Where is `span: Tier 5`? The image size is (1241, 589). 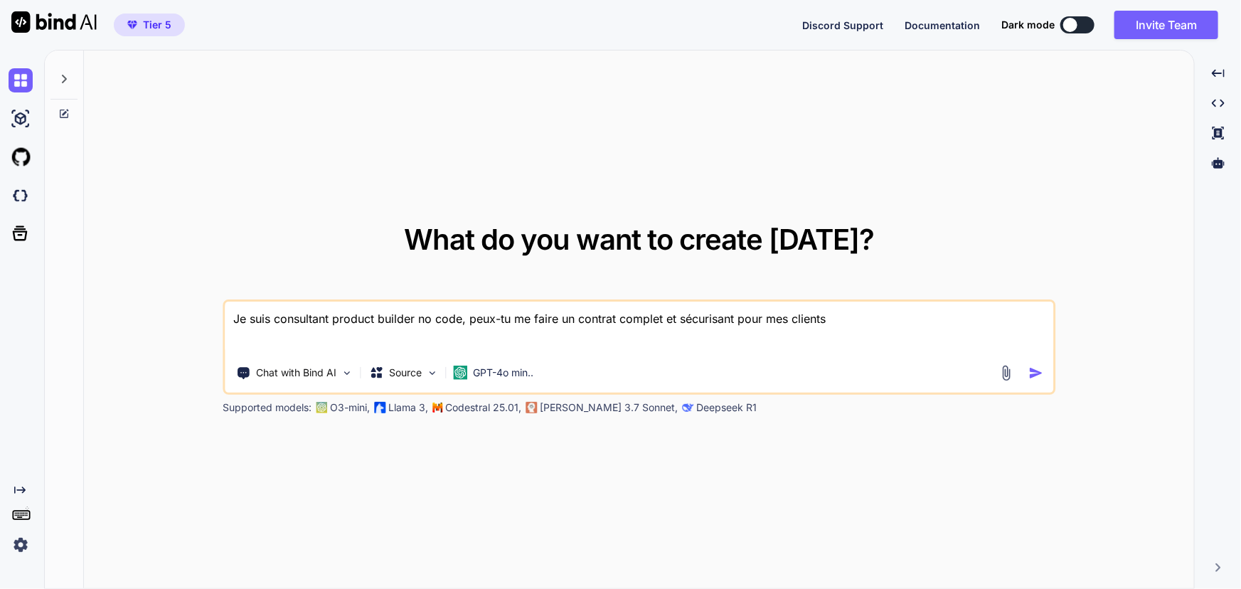
span: Tier 5 is located at coordinates (157, 25).